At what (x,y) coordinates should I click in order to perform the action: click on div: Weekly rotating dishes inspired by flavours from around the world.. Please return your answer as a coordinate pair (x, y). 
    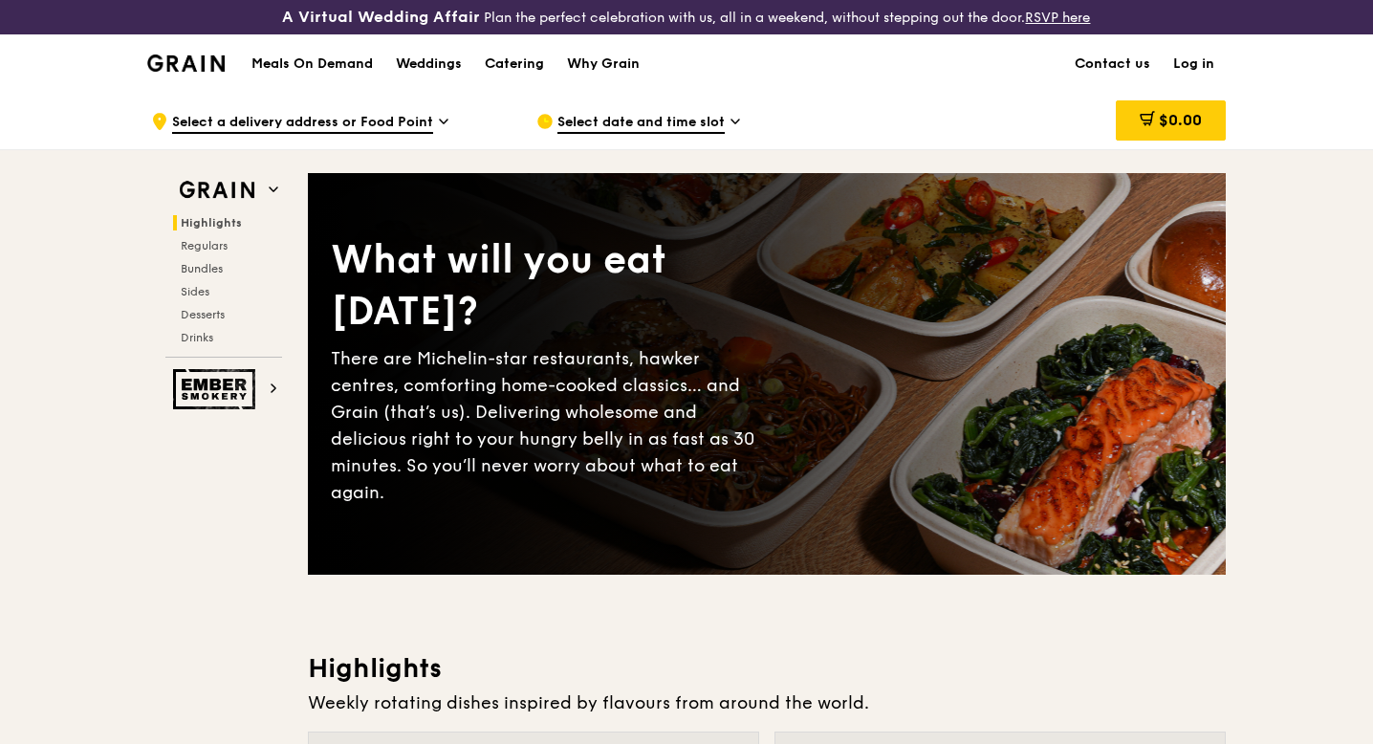
    Looking at the image, I should click on (767, 703).